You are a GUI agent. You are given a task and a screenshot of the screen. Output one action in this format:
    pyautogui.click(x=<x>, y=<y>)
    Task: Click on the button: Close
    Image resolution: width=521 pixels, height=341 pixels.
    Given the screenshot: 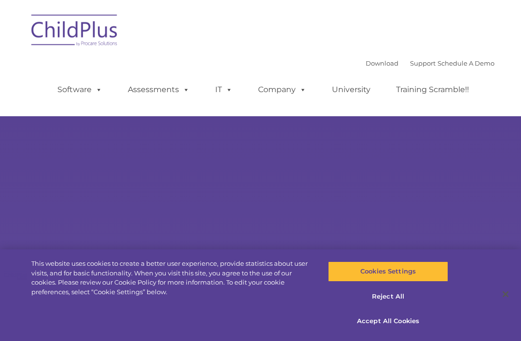 What is the action you would take?
    pyautogui.click(x=505, y=294)
    